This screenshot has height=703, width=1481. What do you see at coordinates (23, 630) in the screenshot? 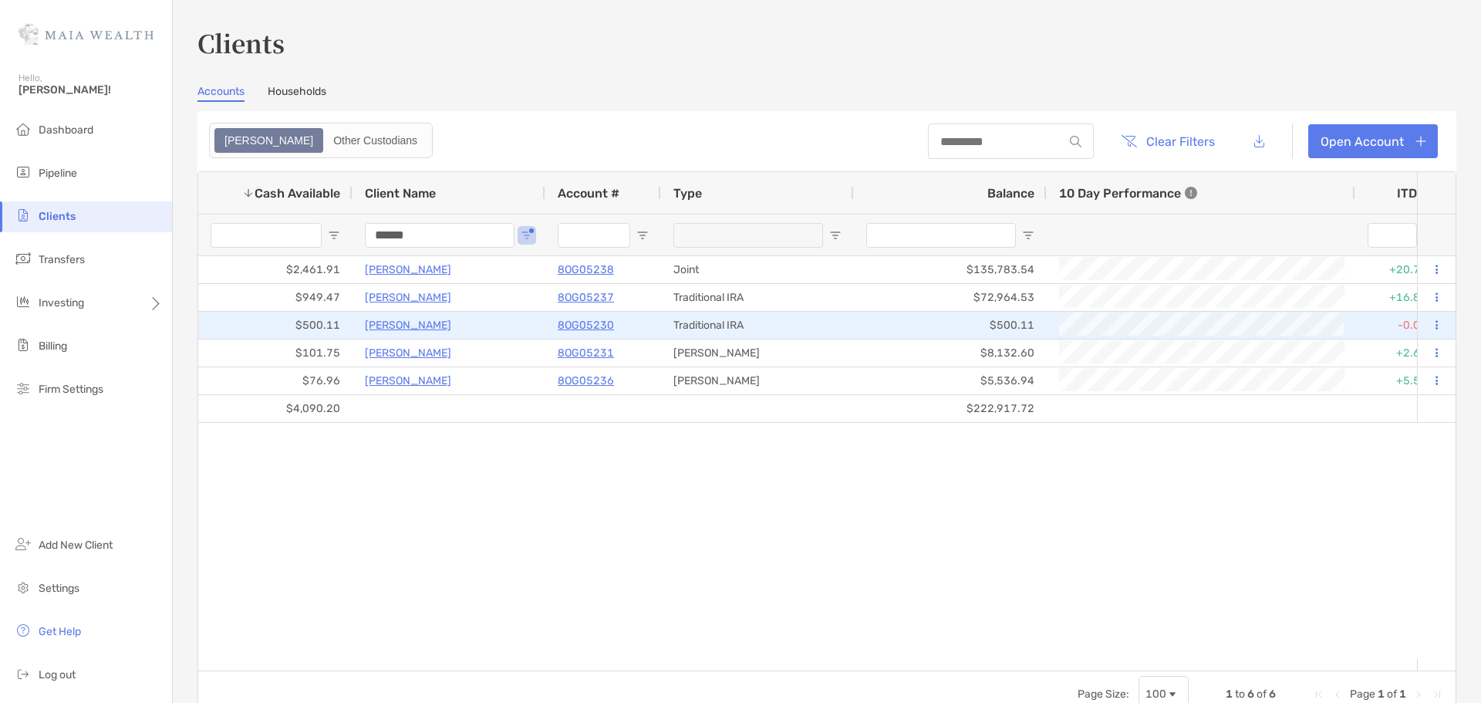
I see `img: get-help icon` at bounding box center [23, 630].